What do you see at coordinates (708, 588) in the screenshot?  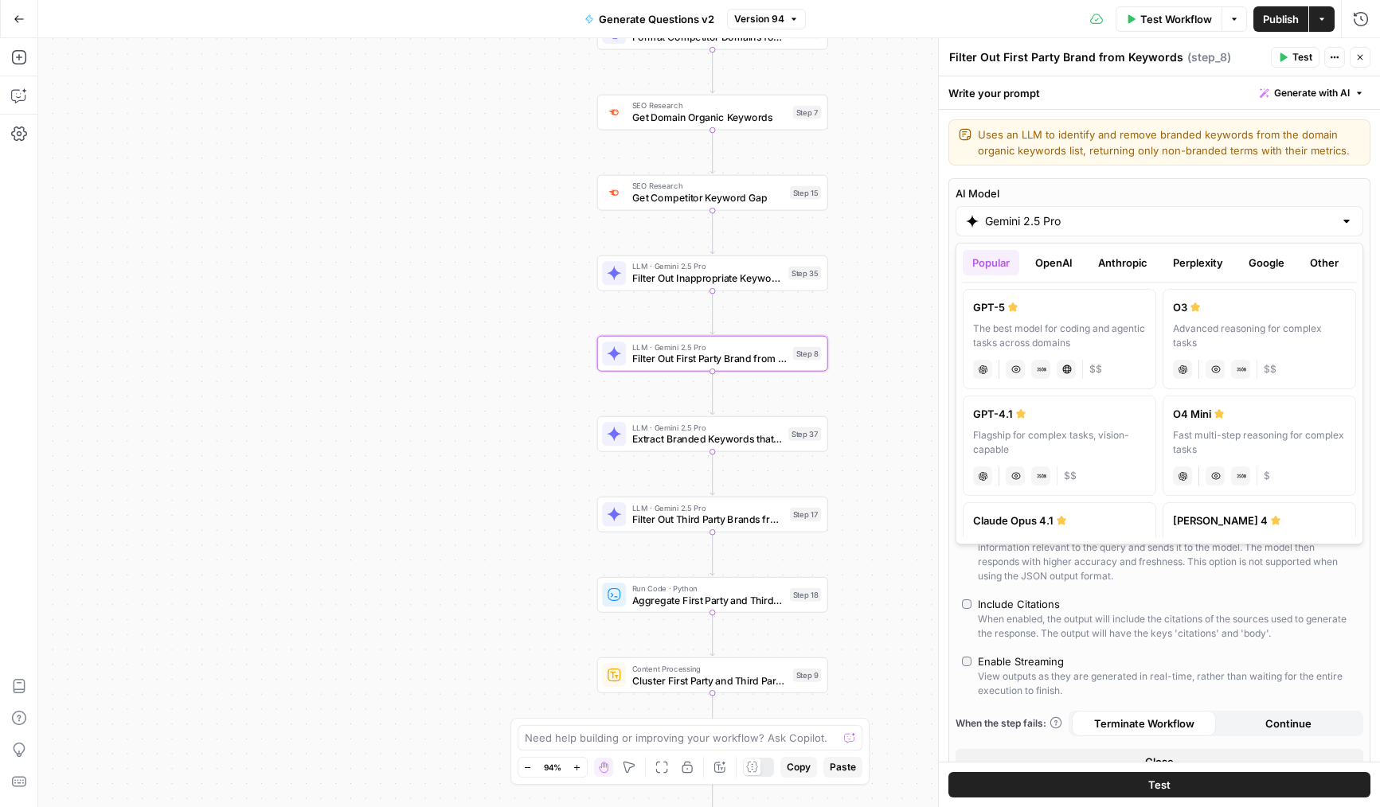 I see `span: Run Code · Python` at bounding box center [708, 588].